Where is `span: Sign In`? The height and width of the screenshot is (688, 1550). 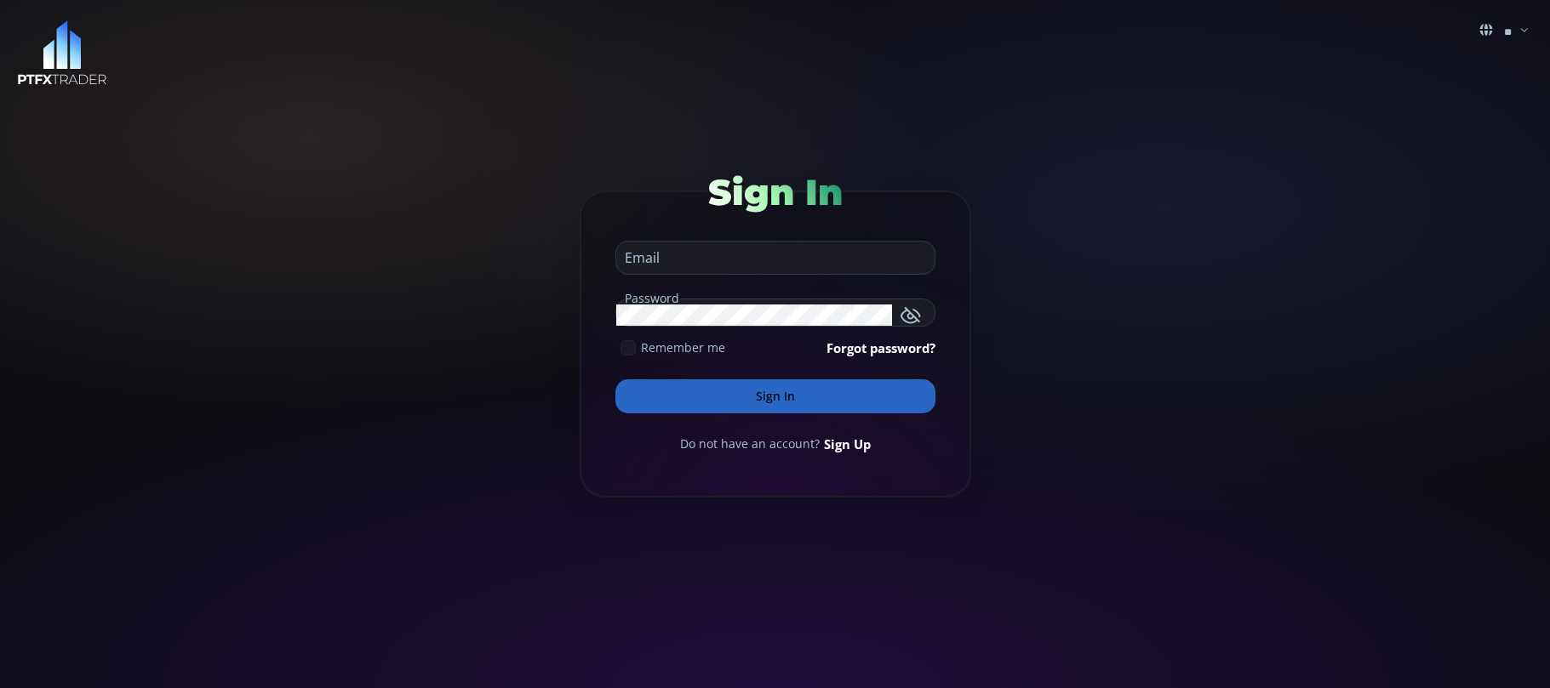 span: Sign In is located at coordinates (775, 192).